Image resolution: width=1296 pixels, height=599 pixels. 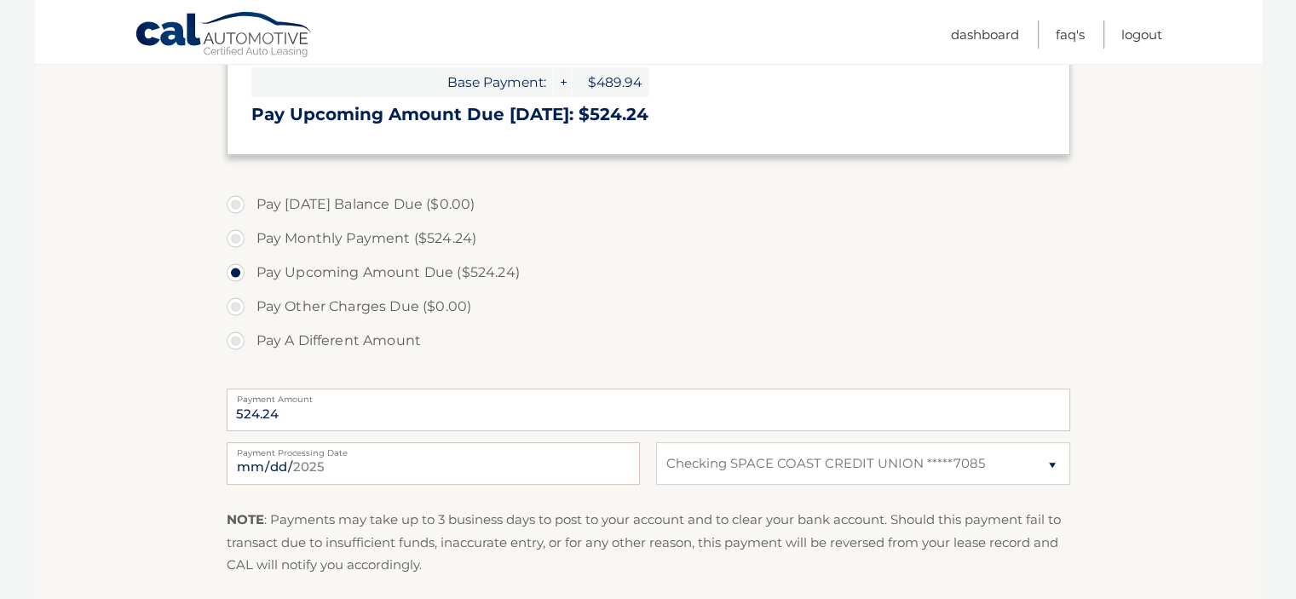 I want to click on a: Dashboard, so click(x=985, y=34).